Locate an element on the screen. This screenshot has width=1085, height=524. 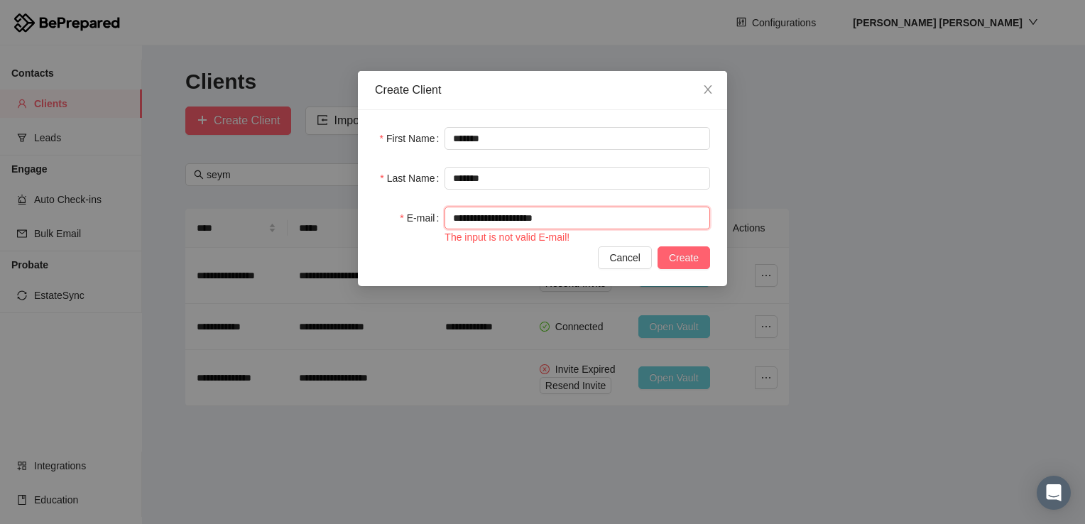
label: First Name is located at coordinates (412, 138).